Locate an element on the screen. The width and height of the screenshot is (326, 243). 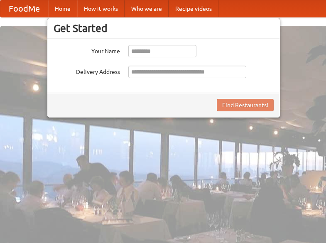
button: Find Restaurants! is located at coordinates (245, 105).